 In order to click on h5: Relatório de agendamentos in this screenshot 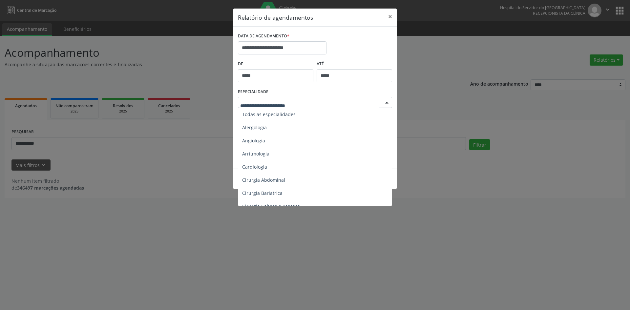, I will do `click(275, 17)`.